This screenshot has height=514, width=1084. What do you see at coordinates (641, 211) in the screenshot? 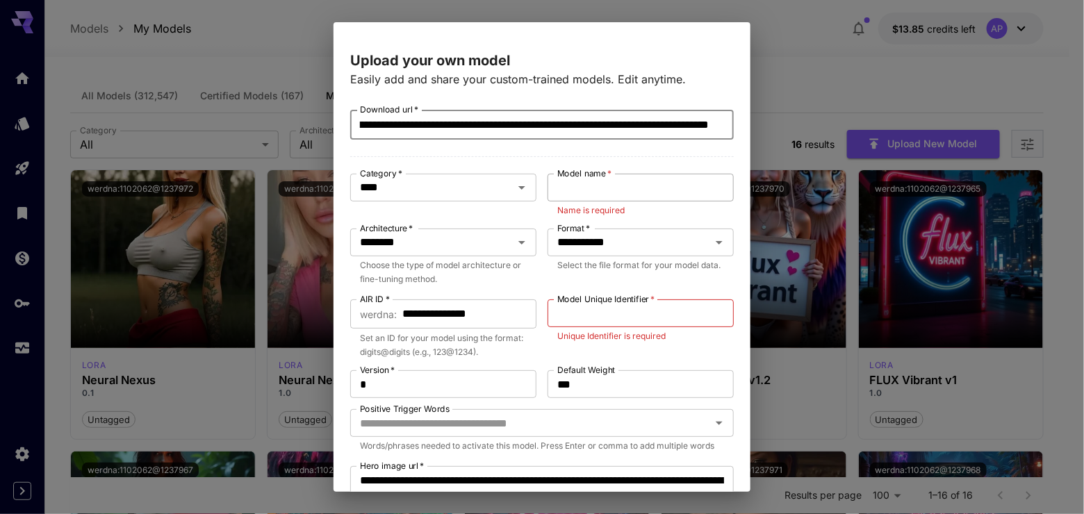
I see `p: Name is required` at bounding box center [641, 211].